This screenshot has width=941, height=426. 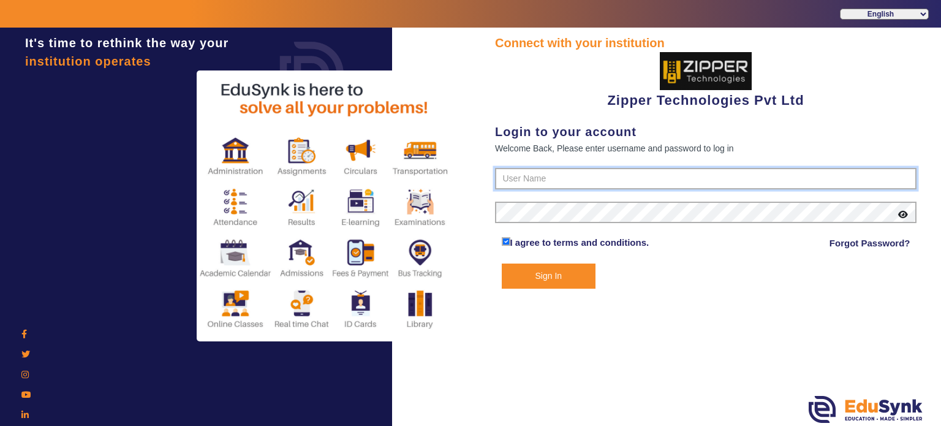 What do you see at coordinates (870, 243) in the screenshot?
I see `a: Forgot Password?` at bounding box center [870, 243].